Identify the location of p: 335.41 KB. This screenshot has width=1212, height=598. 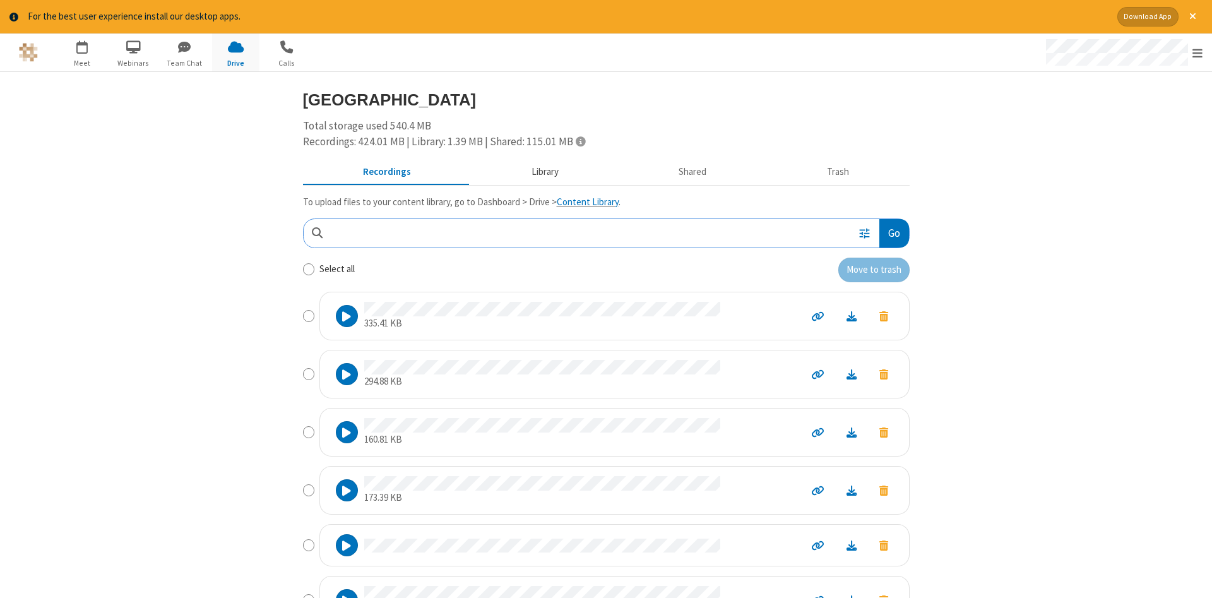
(542, 323).